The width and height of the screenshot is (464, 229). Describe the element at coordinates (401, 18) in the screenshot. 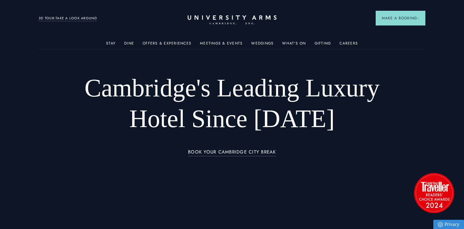

I see `span: Make a Booking` at that location.